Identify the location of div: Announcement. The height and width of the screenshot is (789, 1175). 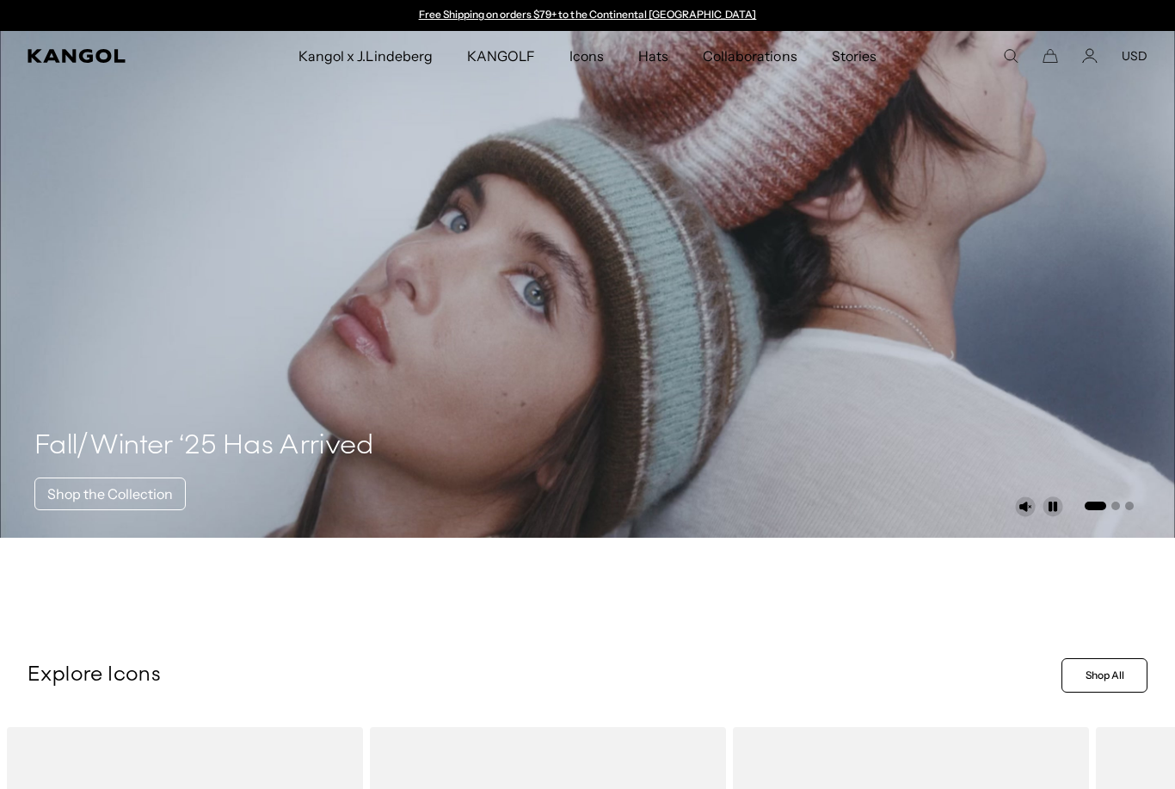
(587, 15).